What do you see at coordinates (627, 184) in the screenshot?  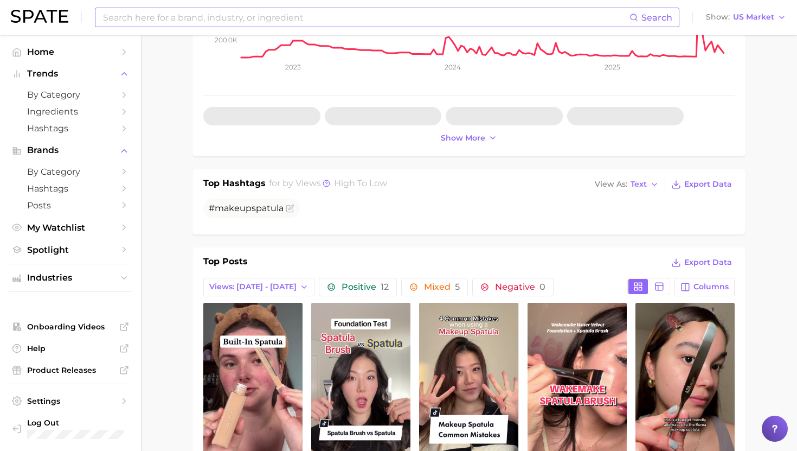 I see `button: View AsText` at bounding box center [627, 184].